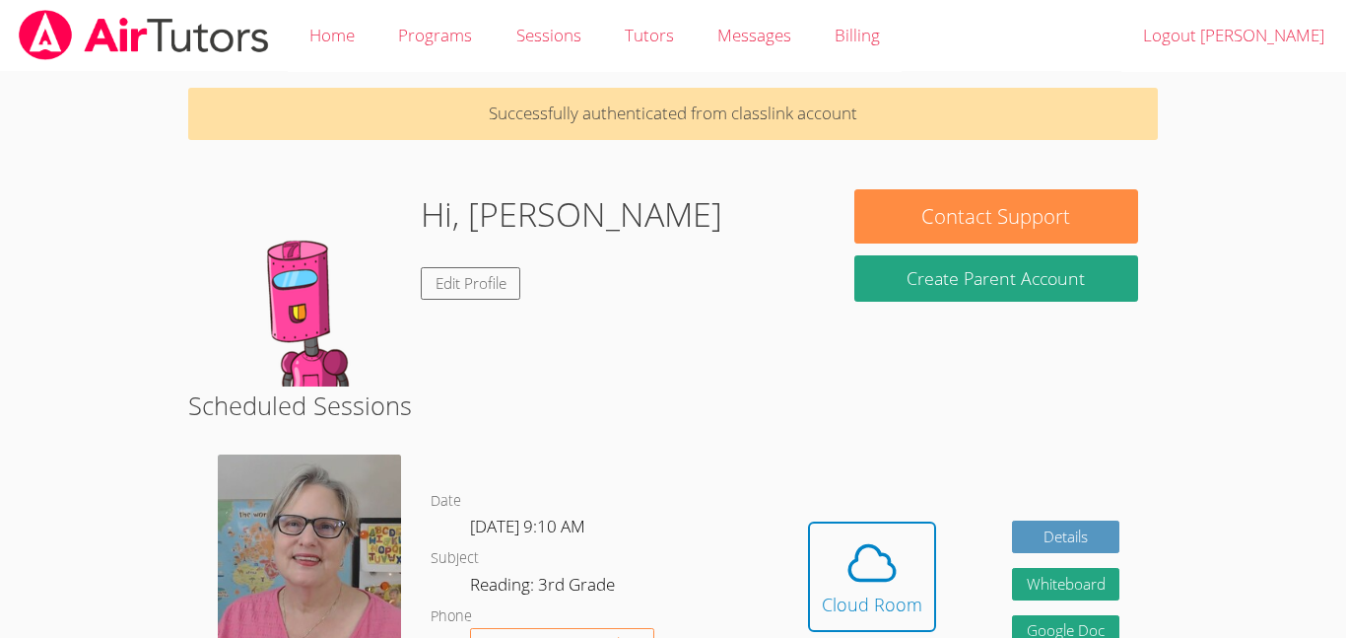 The image size is (1346, 638). I want to click on dd: Reading: 3rd Grade, so click(544, 587).